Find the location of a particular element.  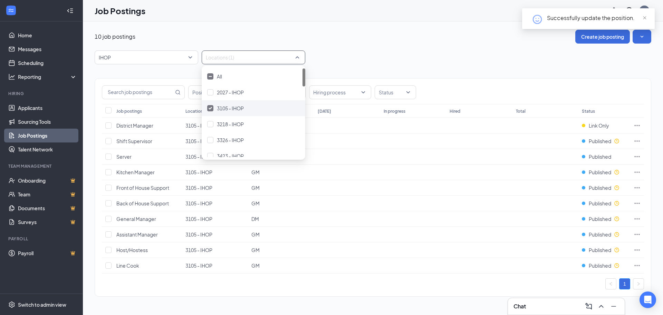

a: Sourcing Tools is located at coordinates (47, 122).